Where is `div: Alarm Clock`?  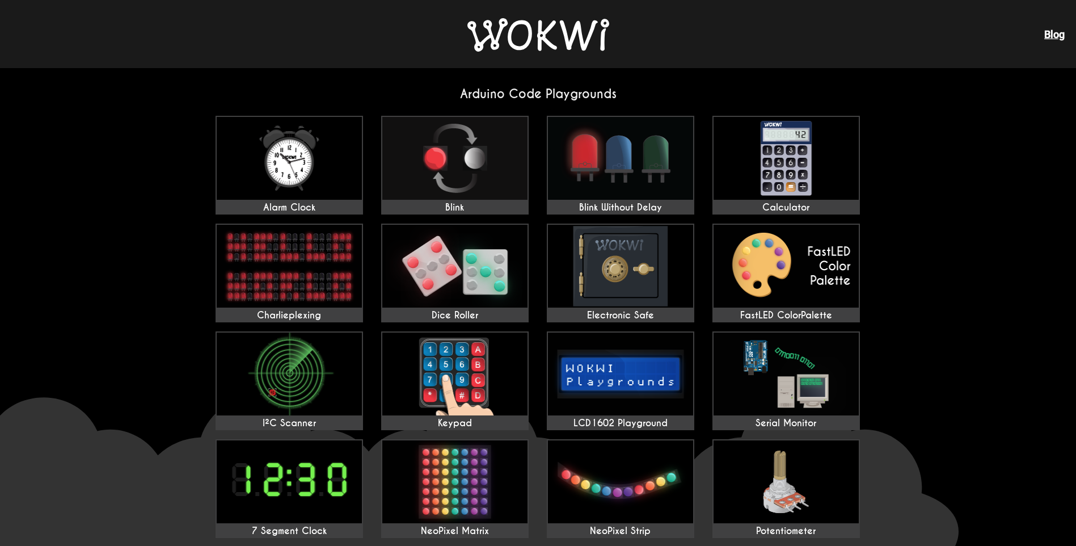
div: Alarm Clock is located at coordinates (289, 208).